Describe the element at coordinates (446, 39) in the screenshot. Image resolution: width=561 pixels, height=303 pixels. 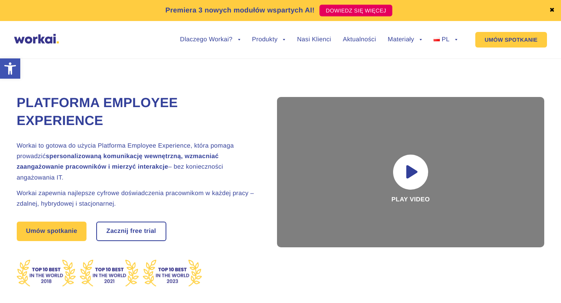
I see `span: PL` at that location.